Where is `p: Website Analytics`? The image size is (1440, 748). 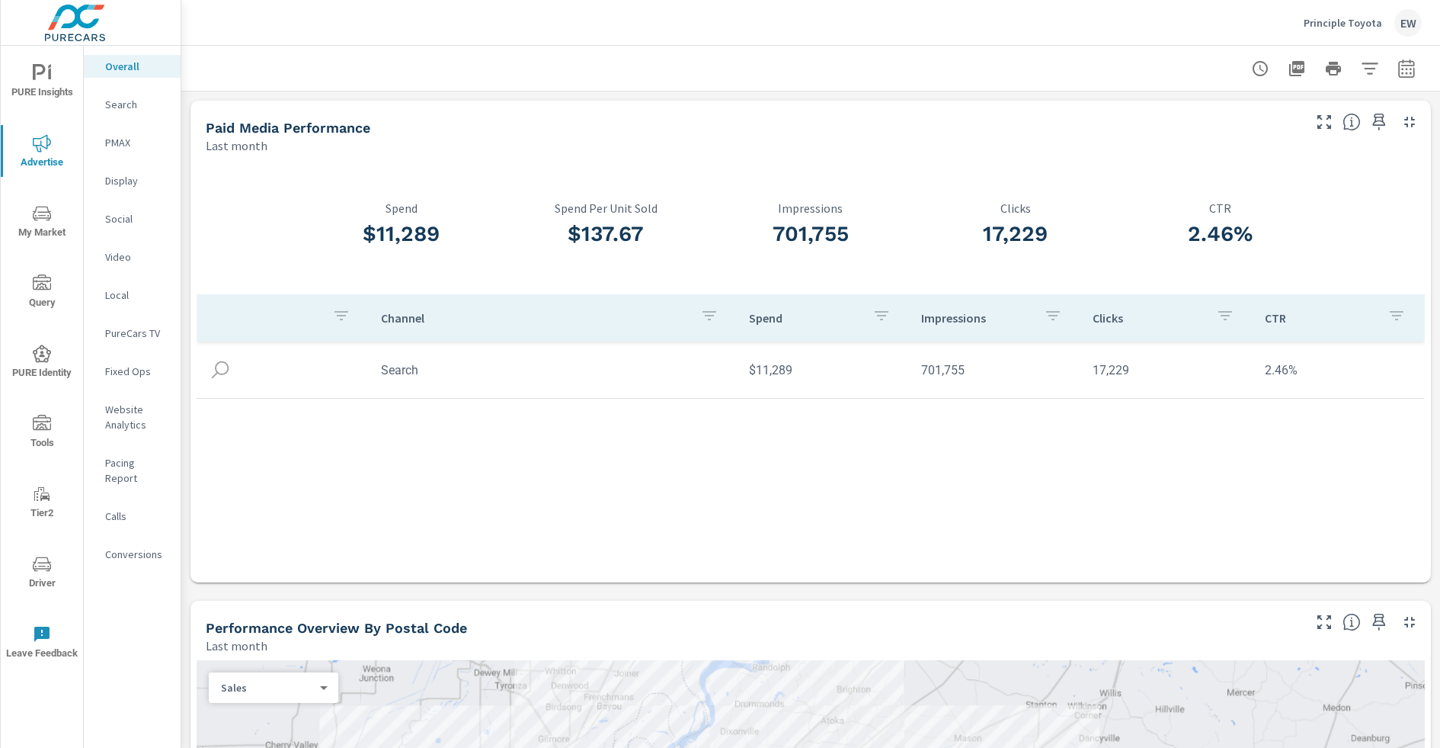
p: Website Analytics is located at coordinates (136, 417).